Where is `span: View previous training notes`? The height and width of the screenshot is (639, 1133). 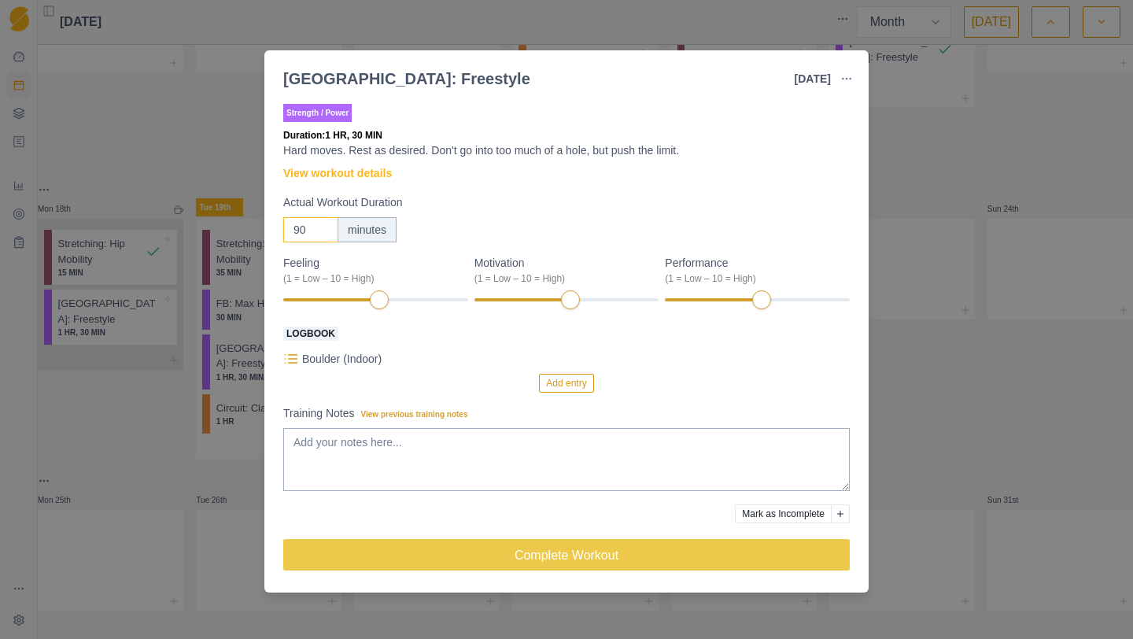
span: View previous training notes is located at coordinates (415, 414).